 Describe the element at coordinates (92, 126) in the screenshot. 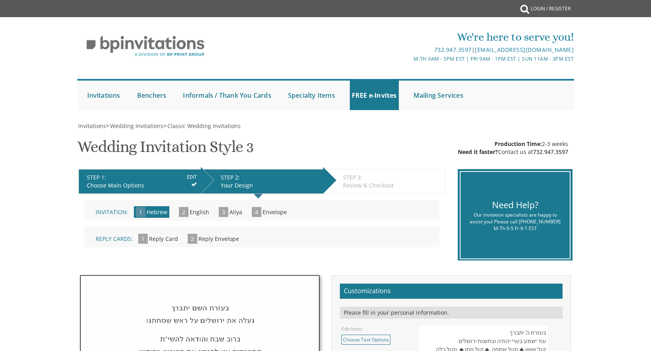

I see `span: Invitations` at that location.